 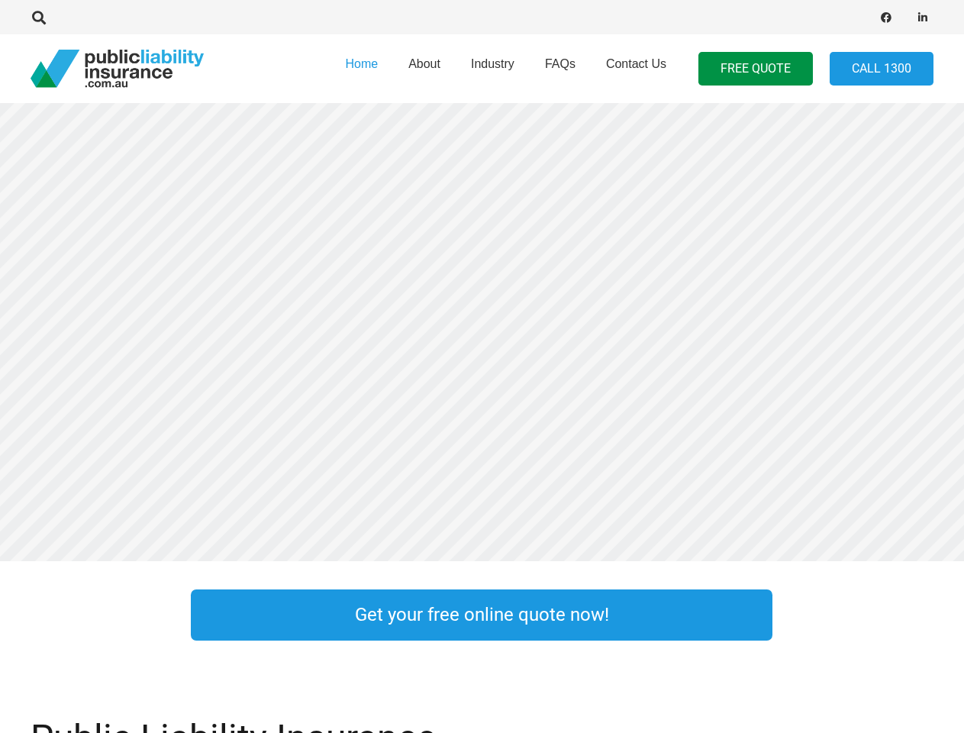 I want to click on a: LinkedIn, so click(x=923, y=18).